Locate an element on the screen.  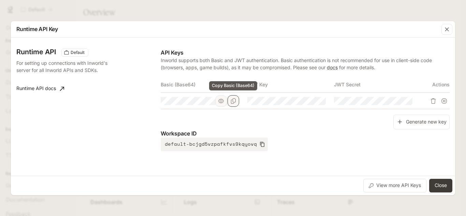
h3: Runtime API is located at coordinates (36, 52).